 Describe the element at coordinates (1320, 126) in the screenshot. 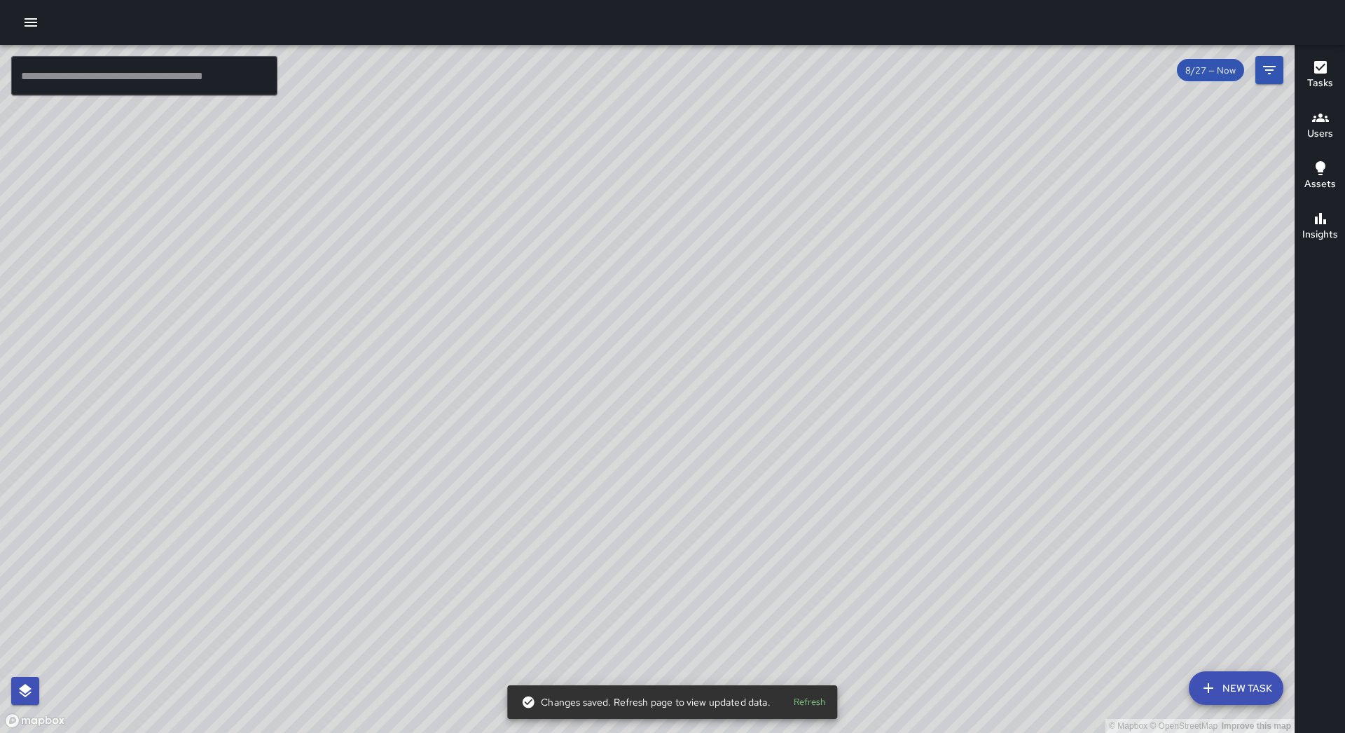

I see `button: Users` at that location.